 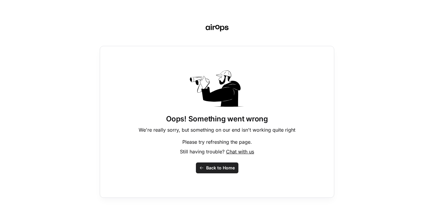 What do you see at coordinates (217, 142) in the screenshot?
I see `p: Please try refreshing the page.` at bounding box center [217, 142].